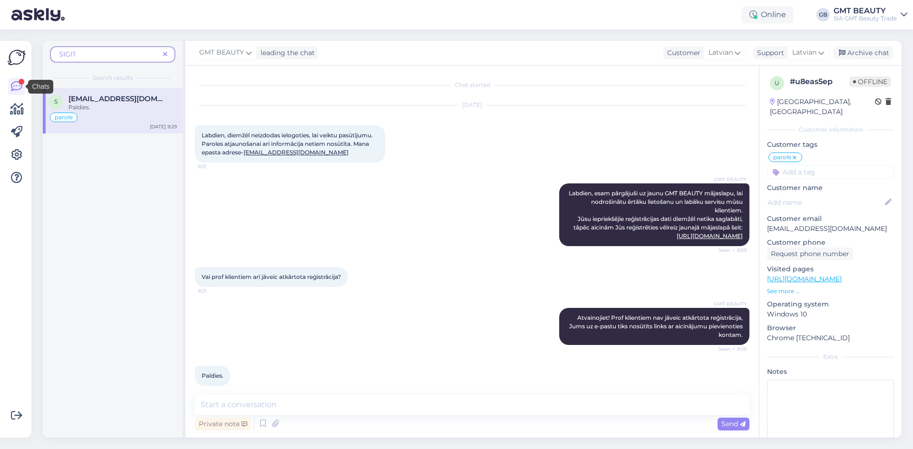  Describe the element at coordinates (223, 424) in the screenshot. I see `div: Private note` at that location.